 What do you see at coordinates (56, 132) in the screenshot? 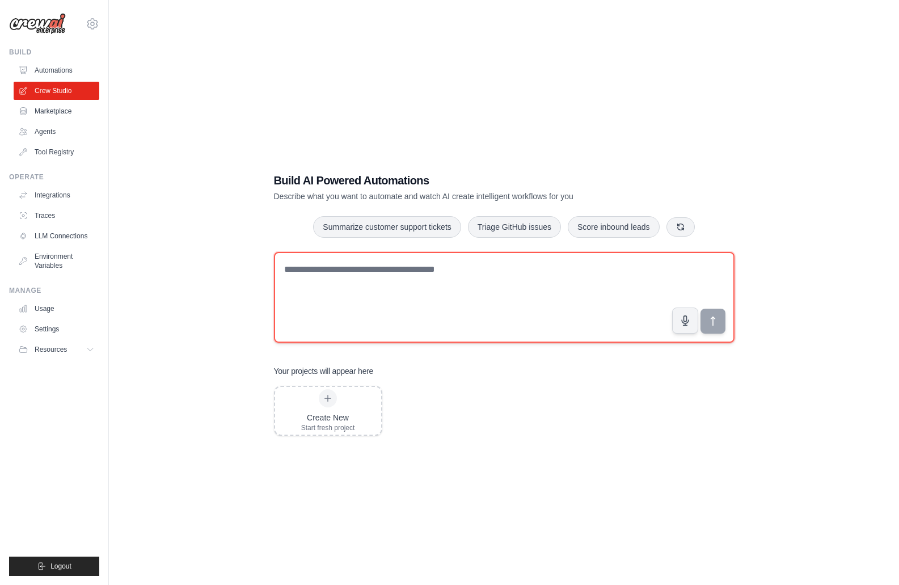
I see `a: Agents` at bounding box center [56, 132].